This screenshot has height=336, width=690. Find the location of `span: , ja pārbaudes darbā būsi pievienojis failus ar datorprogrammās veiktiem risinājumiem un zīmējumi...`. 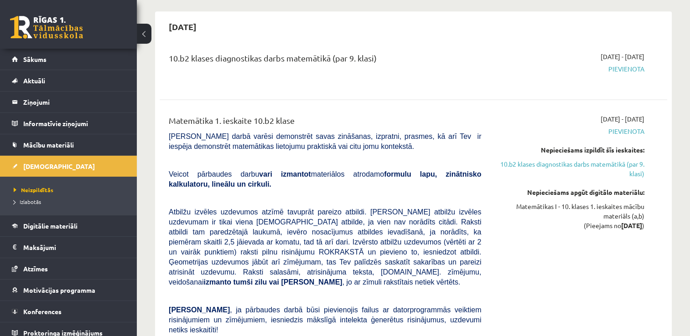

span: , ja pārbaudes darbā būsi pievienojis failus ar datorprogrammās veiktiem risinājumiem un zīmējumi... is located at coordinates (324, 320).